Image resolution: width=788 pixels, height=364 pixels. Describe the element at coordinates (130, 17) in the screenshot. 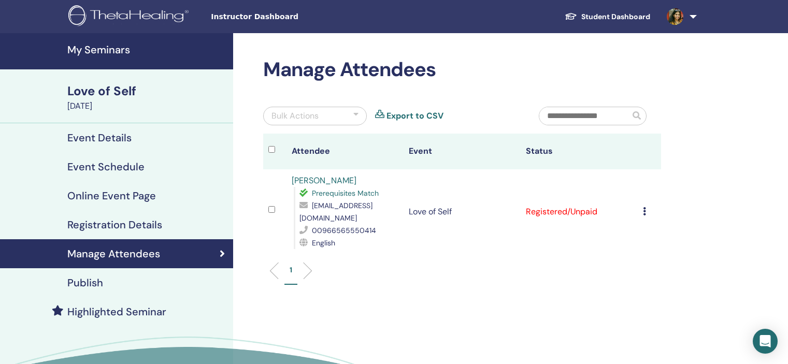

I see `img: logo.png` at that location.